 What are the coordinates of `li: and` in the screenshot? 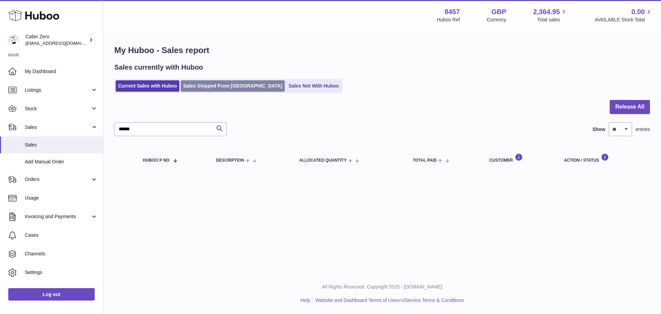 It's located at (388, 300).